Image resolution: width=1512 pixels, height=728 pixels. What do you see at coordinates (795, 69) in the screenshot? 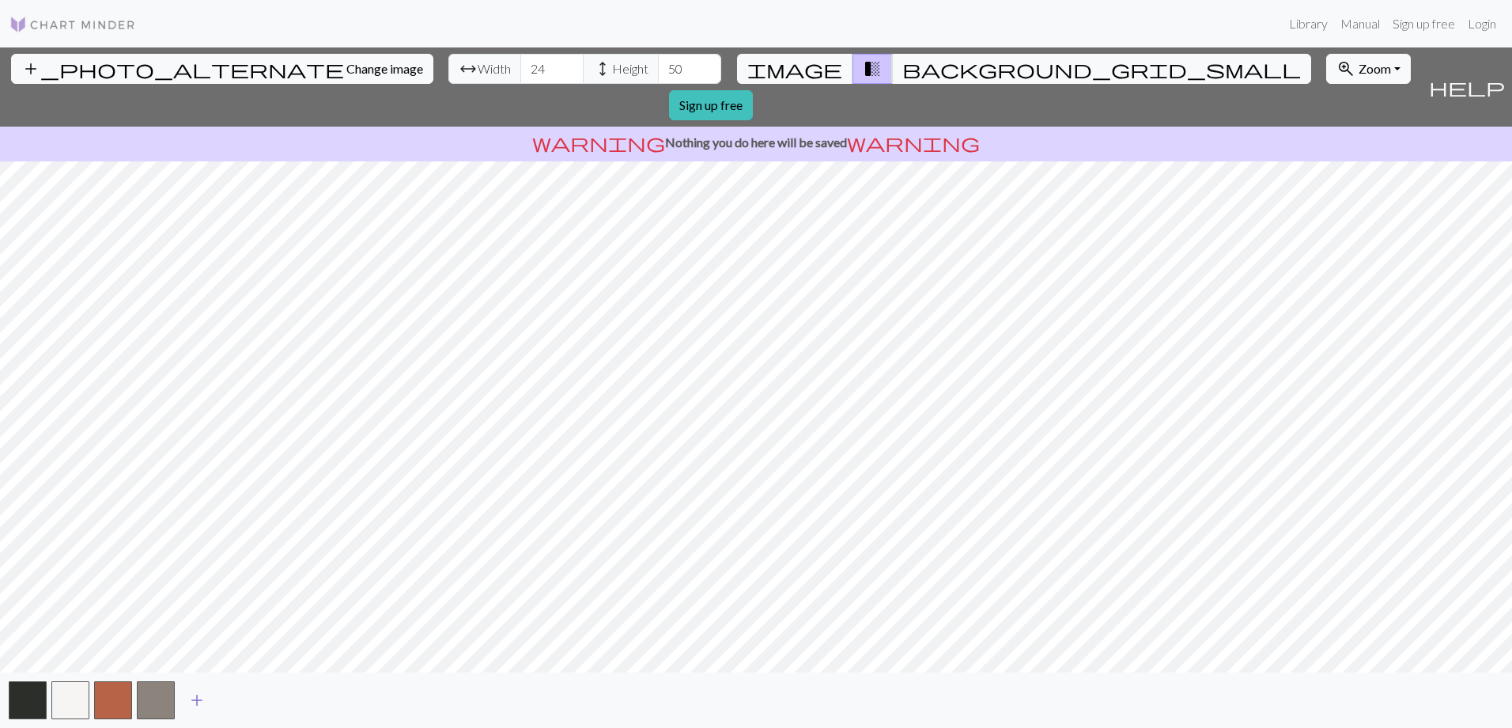
I see `span: image` at bounding box center [795, 69].